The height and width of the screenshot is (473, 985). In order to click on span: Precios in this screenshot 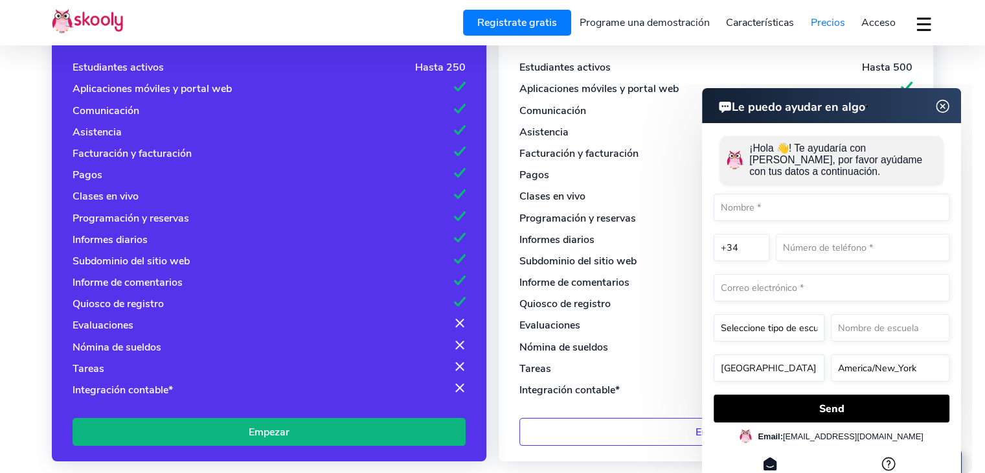, I will do `click(828, 23)`.